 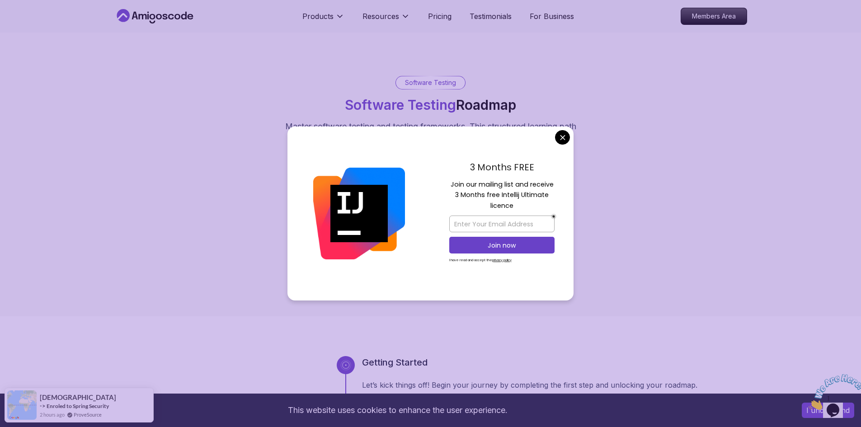 I want to click on button: Resources, so click(x=386, y=20).